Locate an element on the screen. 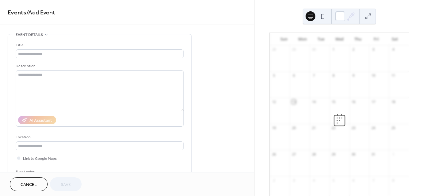 Image resolution: width=424 pixels, height=196 pixels. div: 11 is located at coordinates (393, 75).